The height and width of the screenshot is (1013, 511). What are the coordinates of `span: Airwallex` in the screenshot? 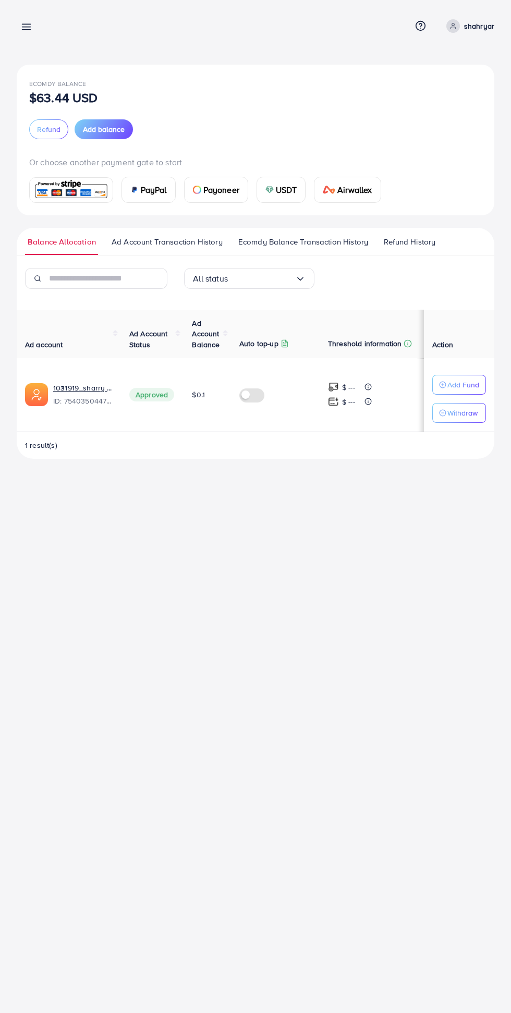 It's located at (355, 190).